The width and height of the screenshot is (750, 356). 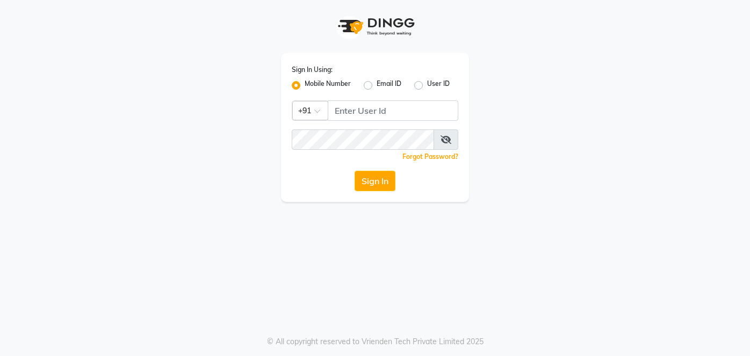 I want to click on button: Sign In, so click(x=375, y=181).